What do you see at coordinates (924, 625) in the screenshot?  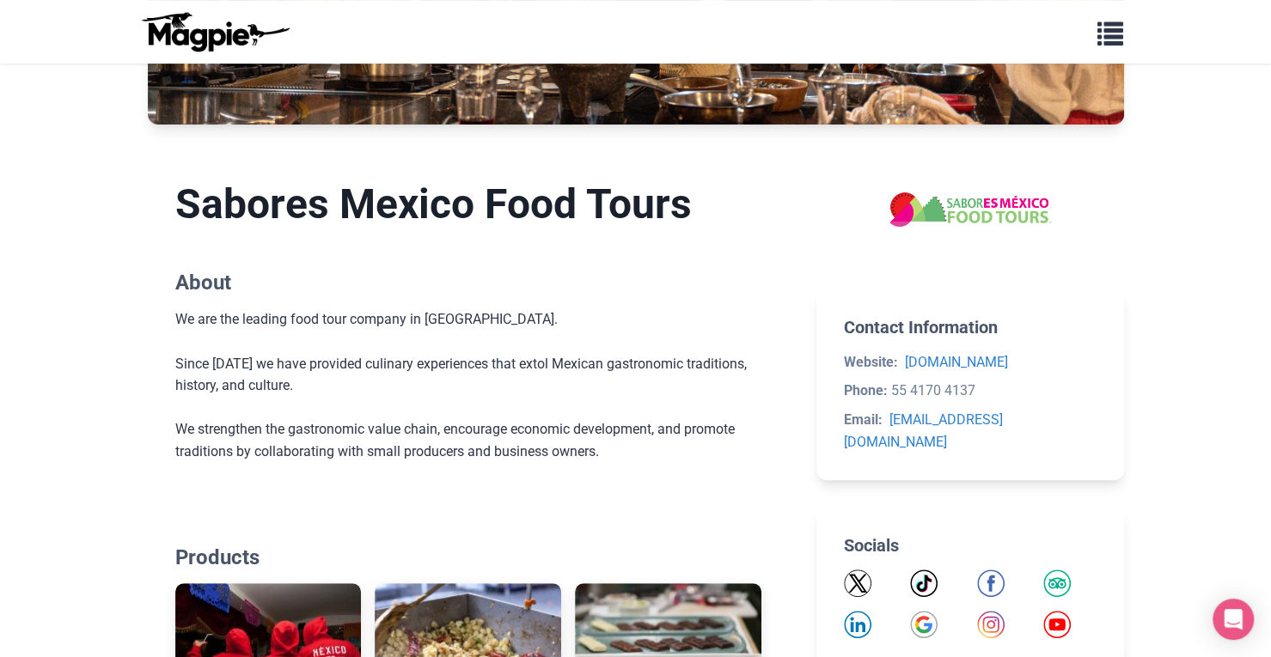 I see `a: Google` at bounding box center [924, 625].